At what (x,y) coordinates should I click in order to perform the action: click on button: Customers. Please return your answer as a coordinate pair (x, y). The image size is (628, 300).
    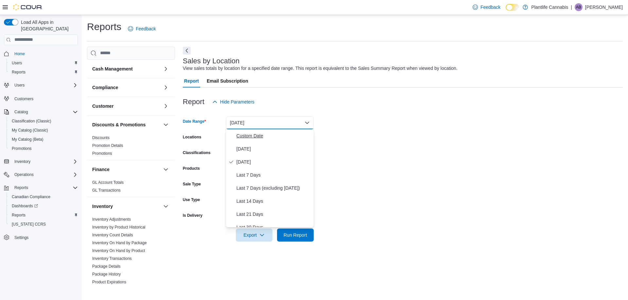
    Looking at the image, I should click on (41, 98).